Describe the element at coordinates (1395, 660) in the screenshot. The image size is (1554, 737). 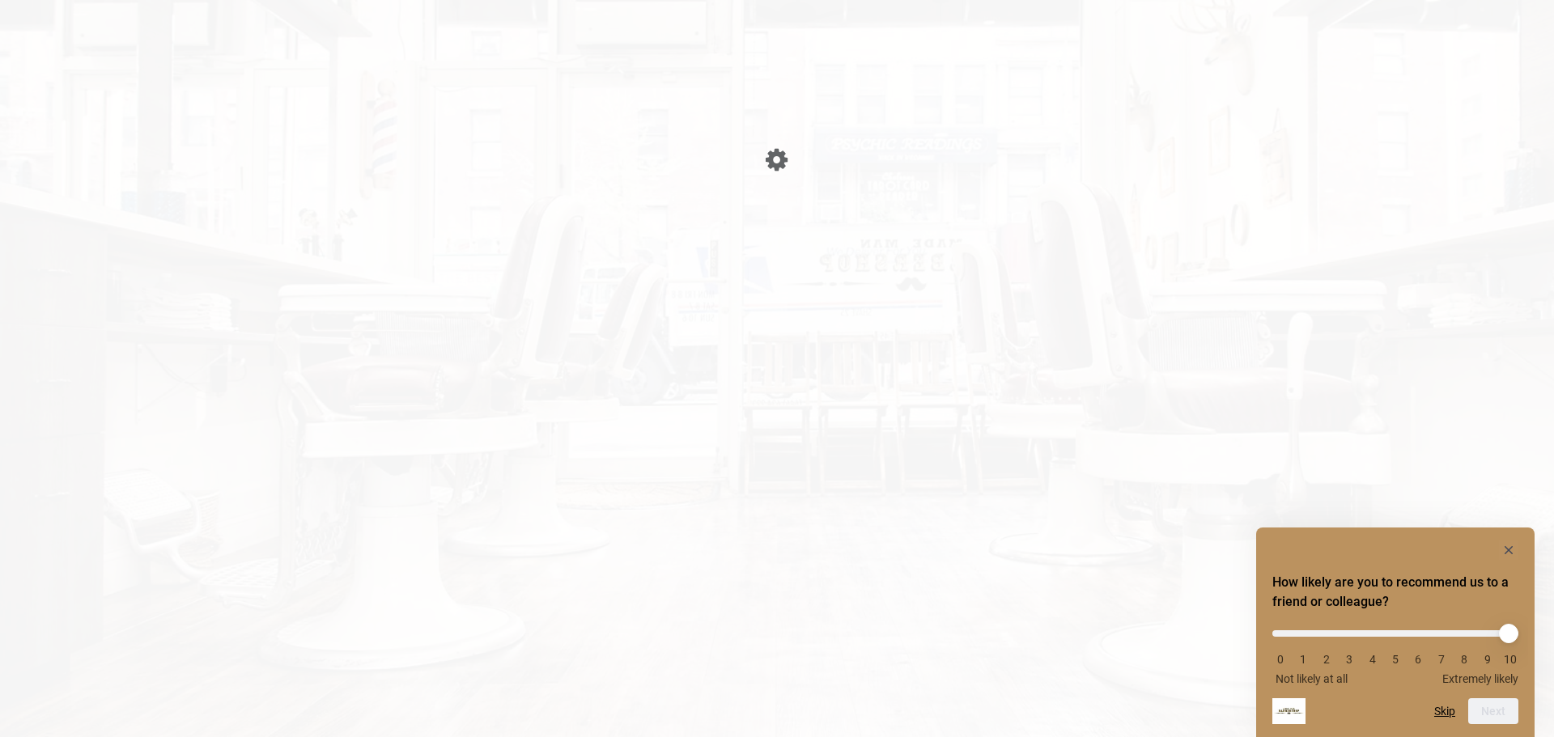
I see `li: 5` at that location.